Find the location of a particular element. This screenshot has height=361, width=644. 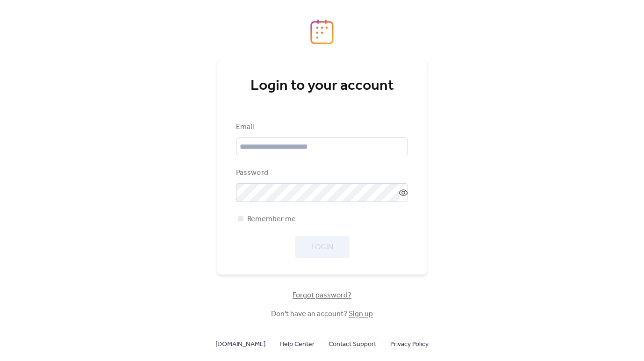

a: Sign up is located at coordinates (361, 314).